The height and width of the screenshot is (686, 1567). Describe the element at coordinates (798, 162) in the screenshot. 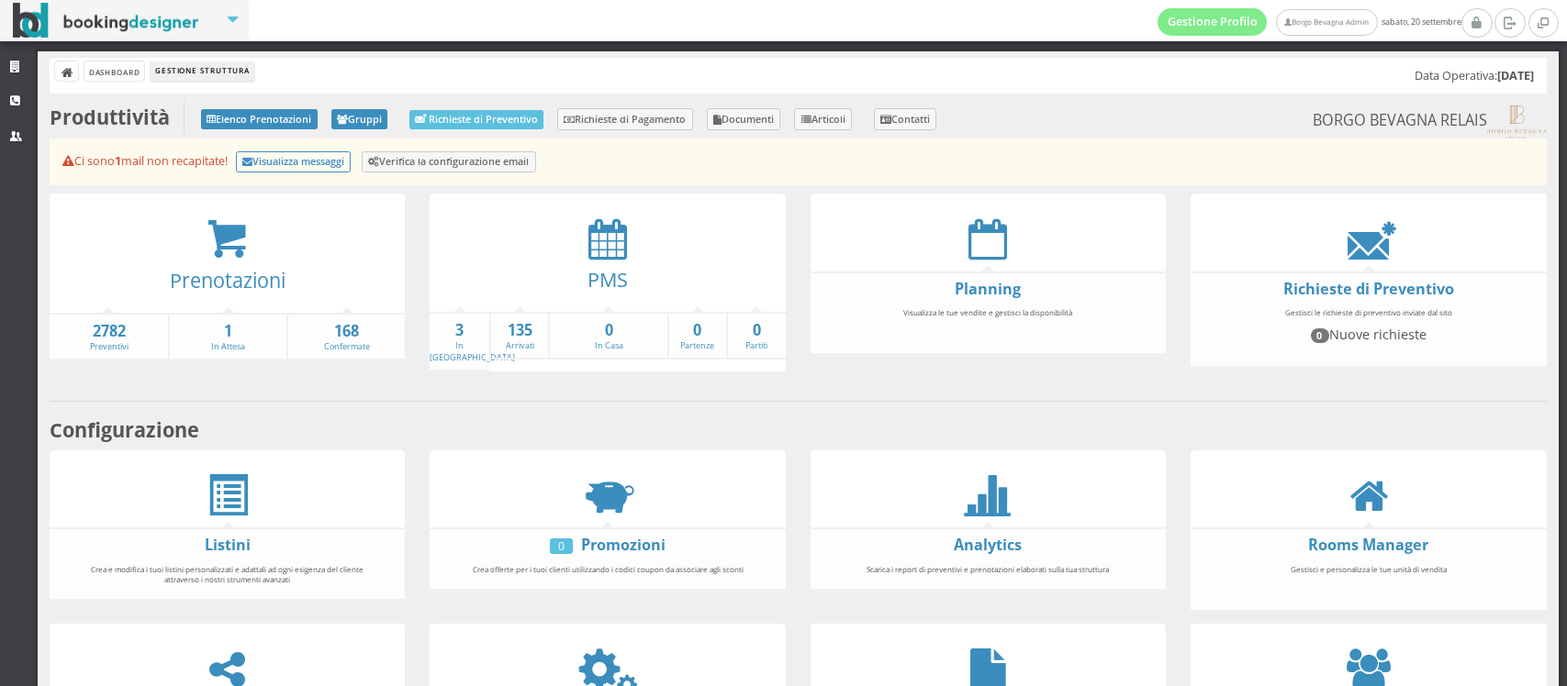

I see `h5: Ci sono mail non recapitate!` at that location.